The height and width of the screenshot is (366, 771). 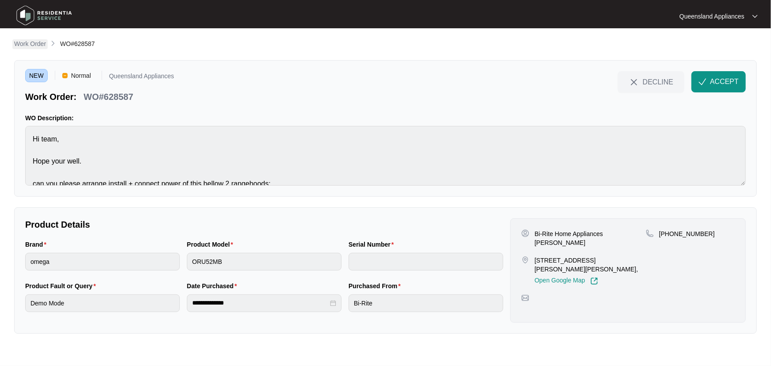 I want to click on span: NEW, so click(x=36, y=76).